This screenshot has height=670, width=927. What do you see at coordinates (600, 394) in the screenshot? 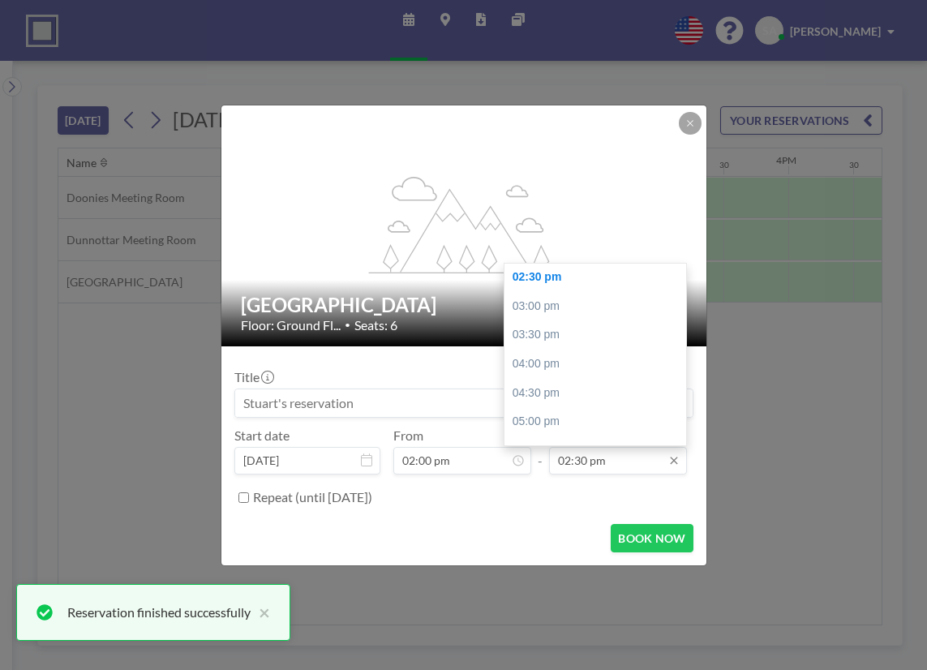
I see `div: 04:30 pm` at bounding box center [600, 394].